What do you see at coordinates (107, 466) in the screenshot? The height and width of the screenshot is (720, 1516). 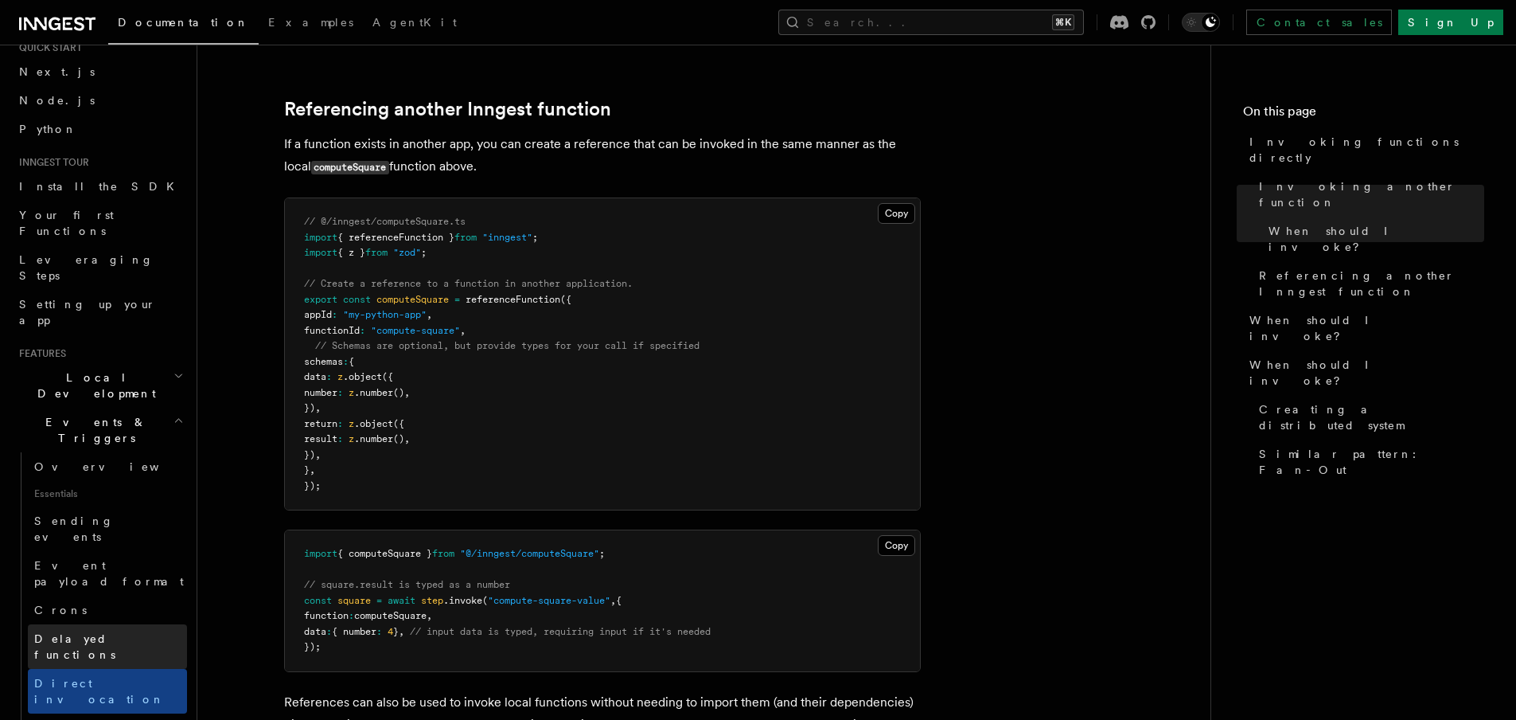 I see `a: Overview` at bounding box center [107, 466].